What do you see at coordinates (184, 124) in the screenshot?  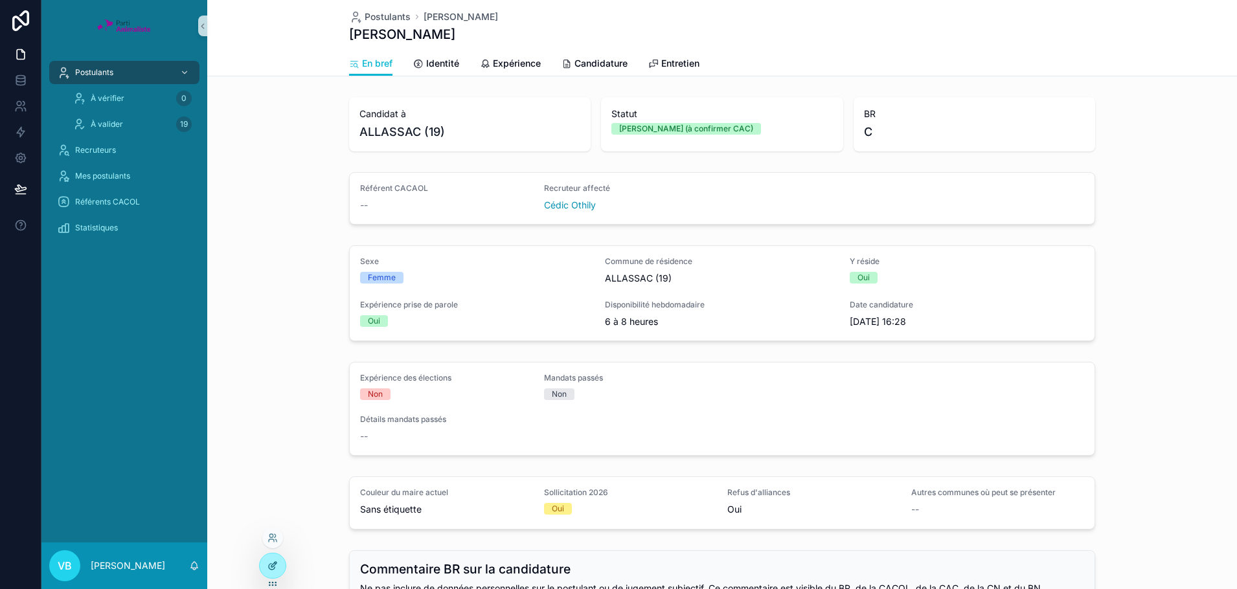 I see `div: 19` at bounding box center [184, 124].